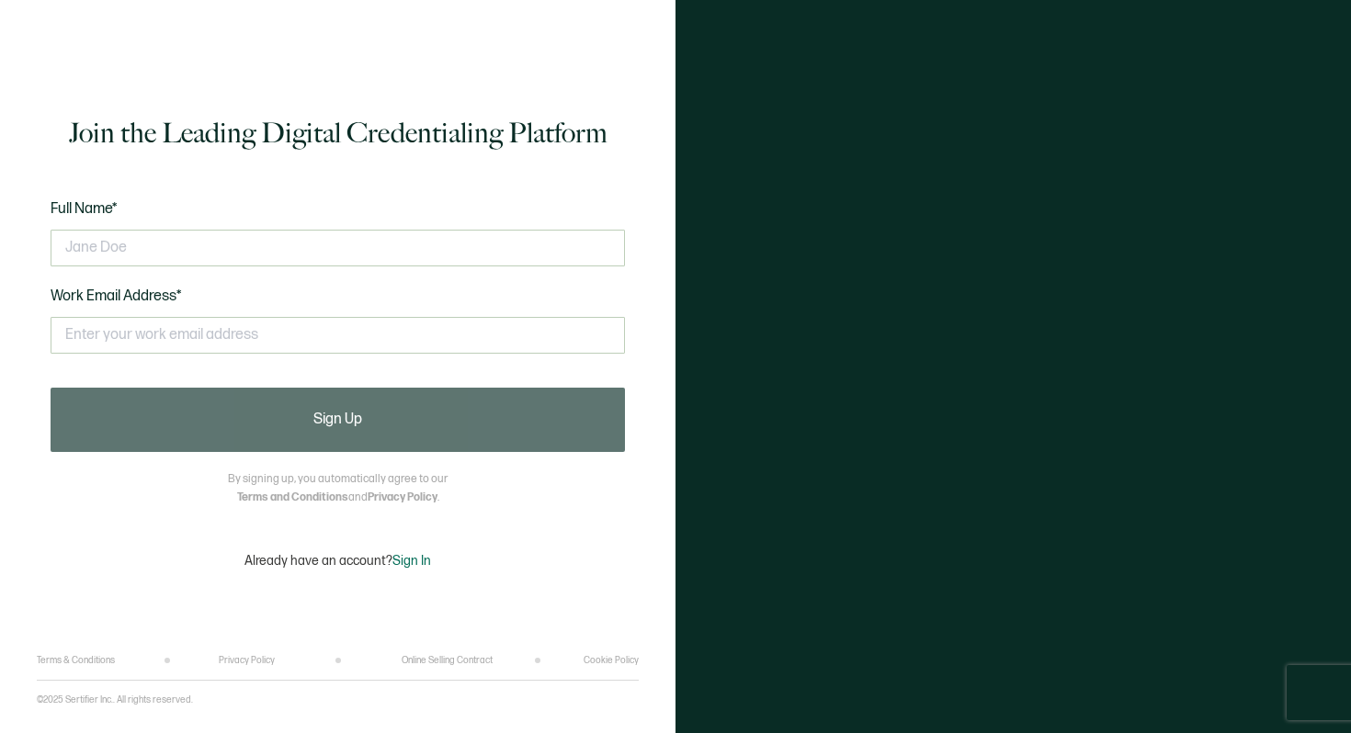 The height and width of the screenshot is (733, 1351). What do you see at coordinates (412, 561) in the screenshot?
I see `span: Sign In` at bounding box center [412, 561].